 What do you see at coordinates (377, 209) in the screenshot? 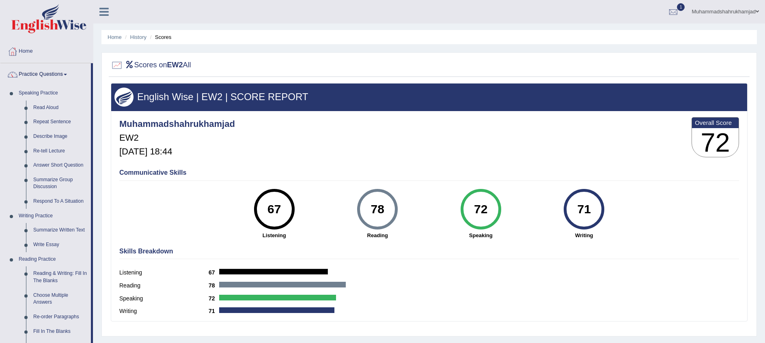
I see `div: 78` at bounding box center [377, 209].